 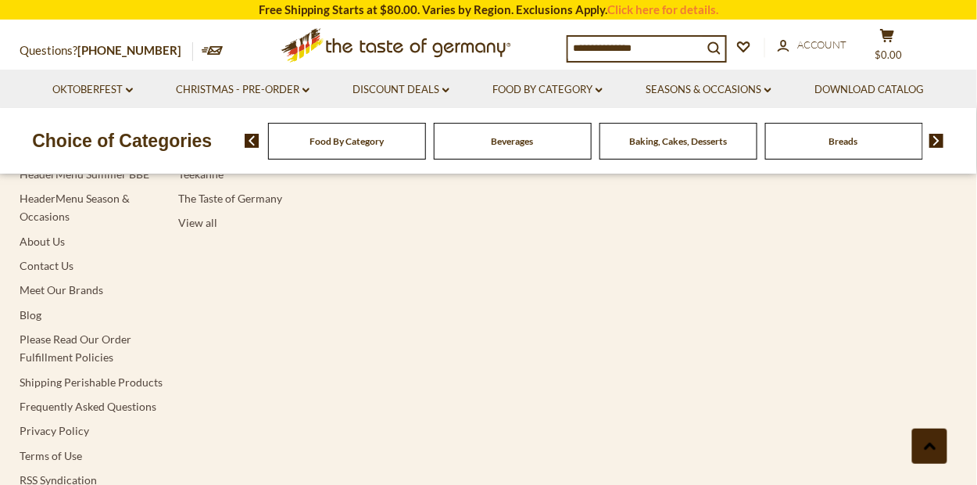 What do you see at coordinates (708, 90) in the screenshot?
I see `a: Seasons & Occasions` at bounding box center [708, 90].